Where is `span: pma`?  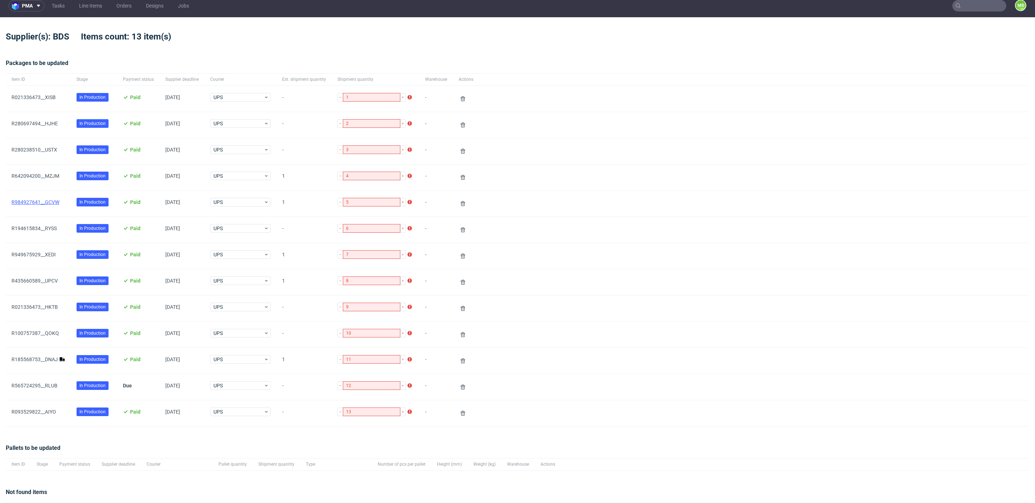 span: pma is located at coordinates (27, 6).